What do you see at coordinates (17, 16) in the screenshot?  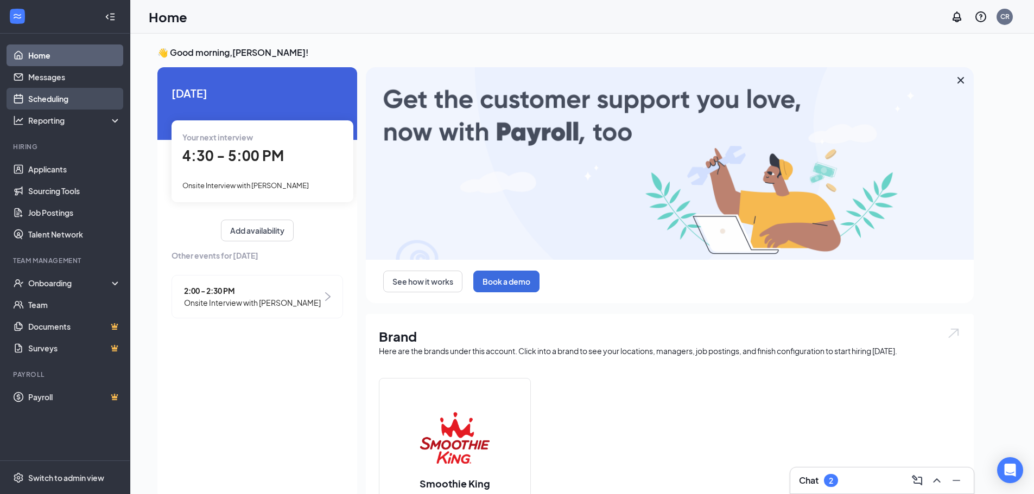 I see `svg: WorkstreamLogo` at bounding box center [17, 16].